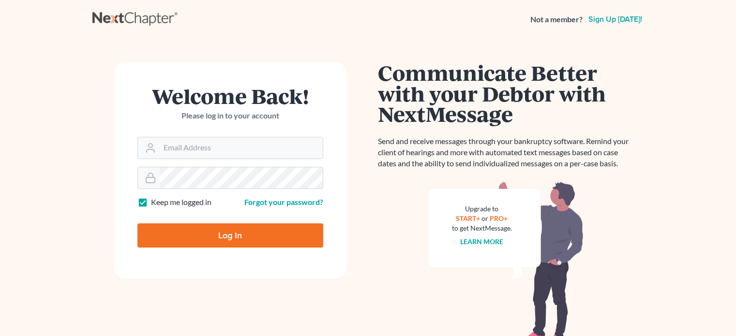  What do you see at coordinates (181, 202) in the screenshot?
I see `label: Keep me logged in` at bounding box center [181, 202].